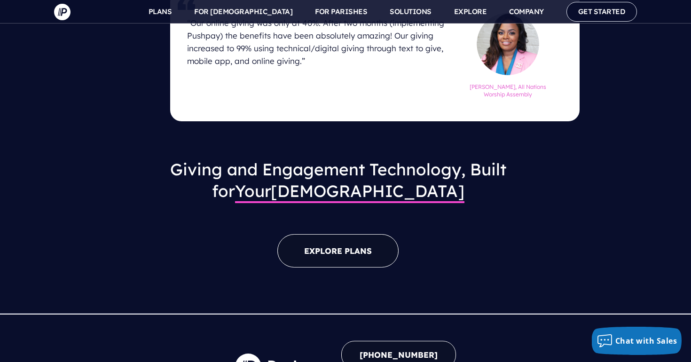  Describe the element at coordinates (322, 42) in the screenshot. I see `h4: “Our online giving was only at 40%. After two months (implementing Pushpay) the benefits have bee...` at that location.